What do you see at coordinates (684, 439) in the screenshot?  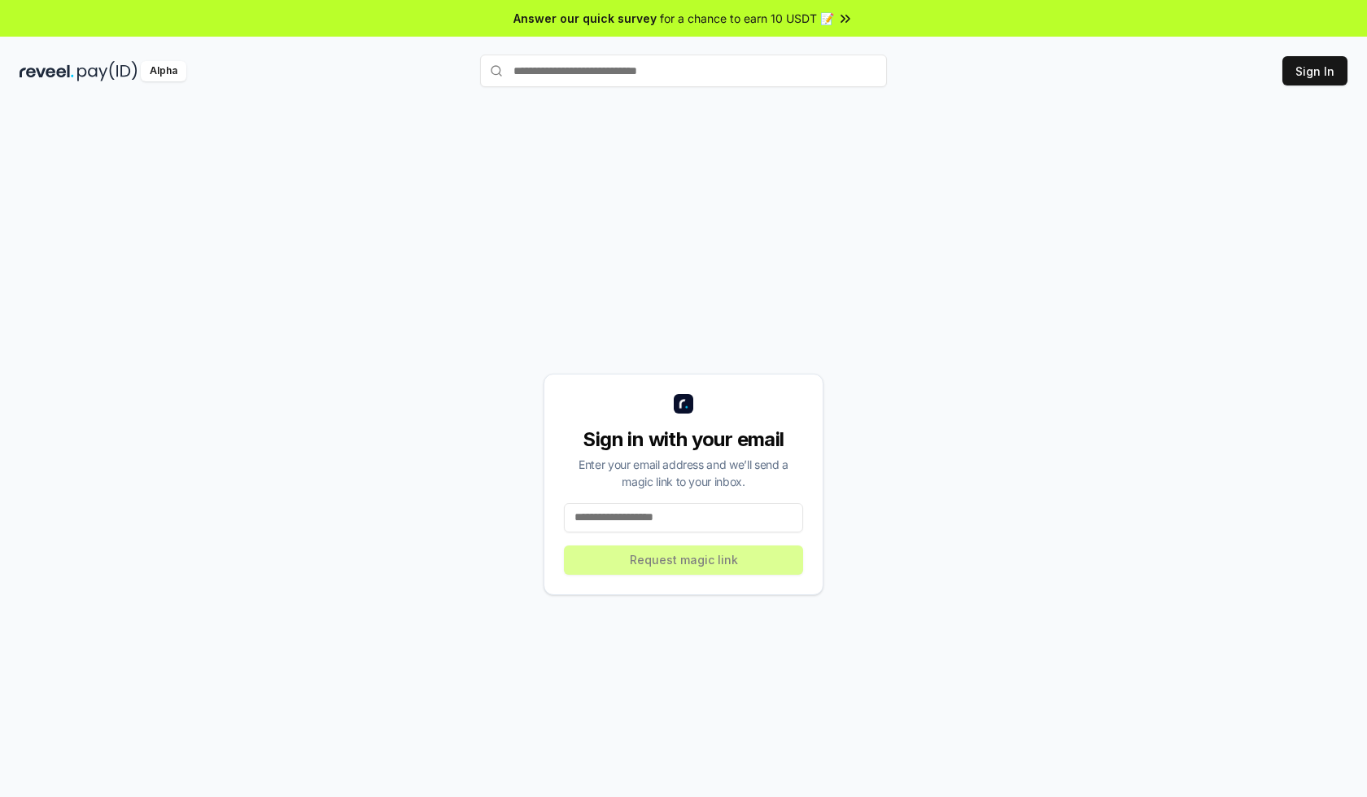 I see `div: Sign in with your email` at bounding box center [684, 439].